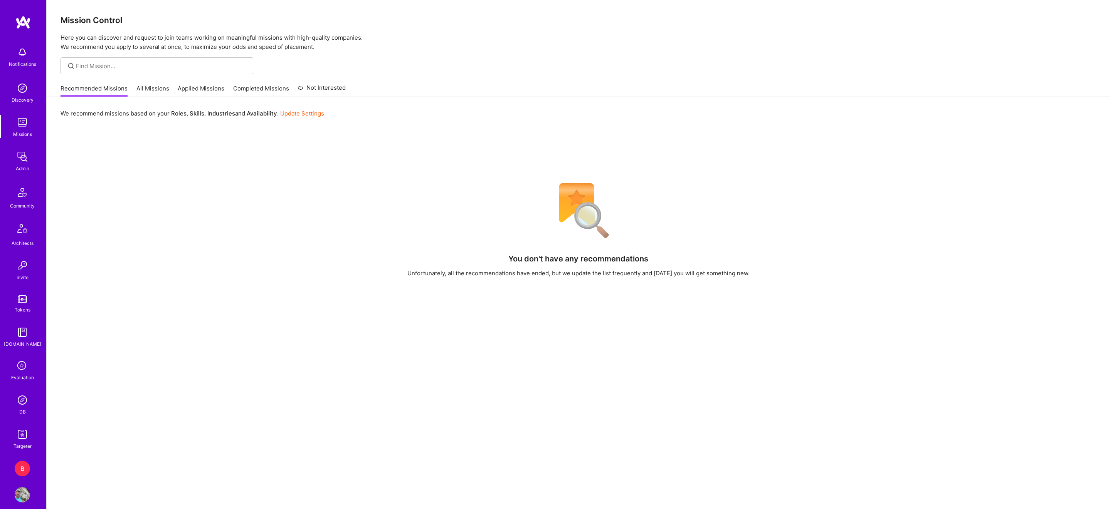 This screenshot has height=509, width=1110. I want to click on b: Skills, so click(197, 113).